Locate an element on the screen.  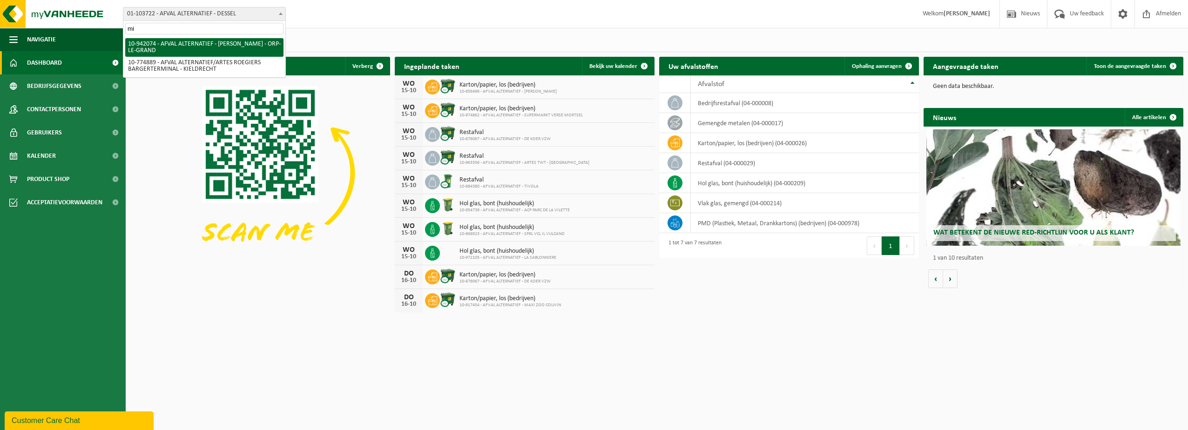
td: gemengde metalen (04-000017) is located at coordinates (805, 123).